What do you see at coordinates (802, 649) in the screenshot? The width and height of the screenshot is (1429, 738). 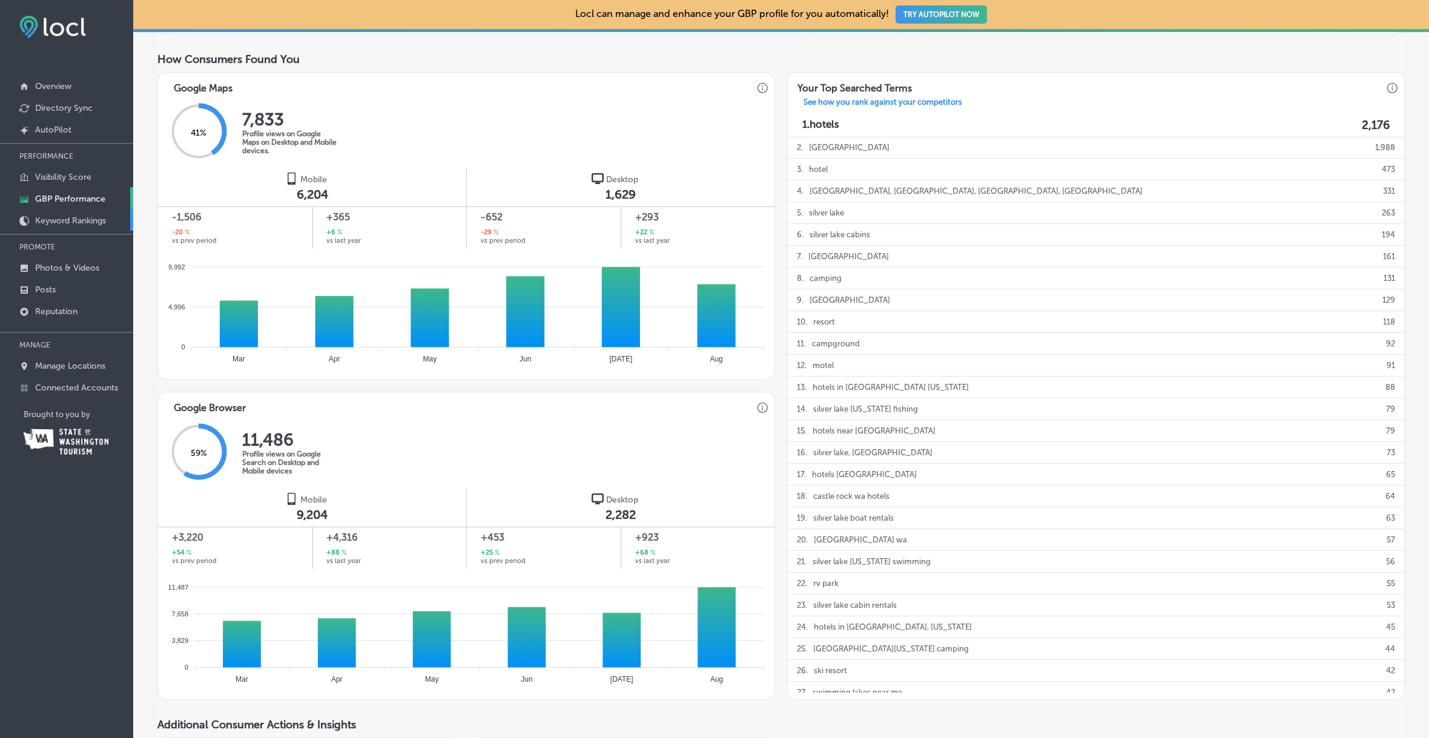 I see `p: 25 .` at bounding box center [802, 649].